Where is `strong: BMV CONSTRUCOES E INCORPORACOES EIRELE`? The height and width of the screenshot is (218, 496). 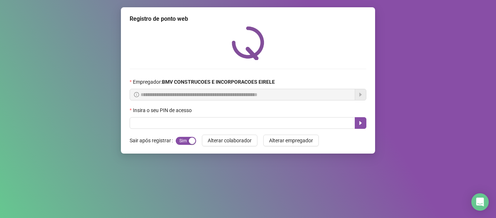 strong: BMV CONSTRUCOES E INCORPORACOES EIRELE is located at coordinates (218, 82).